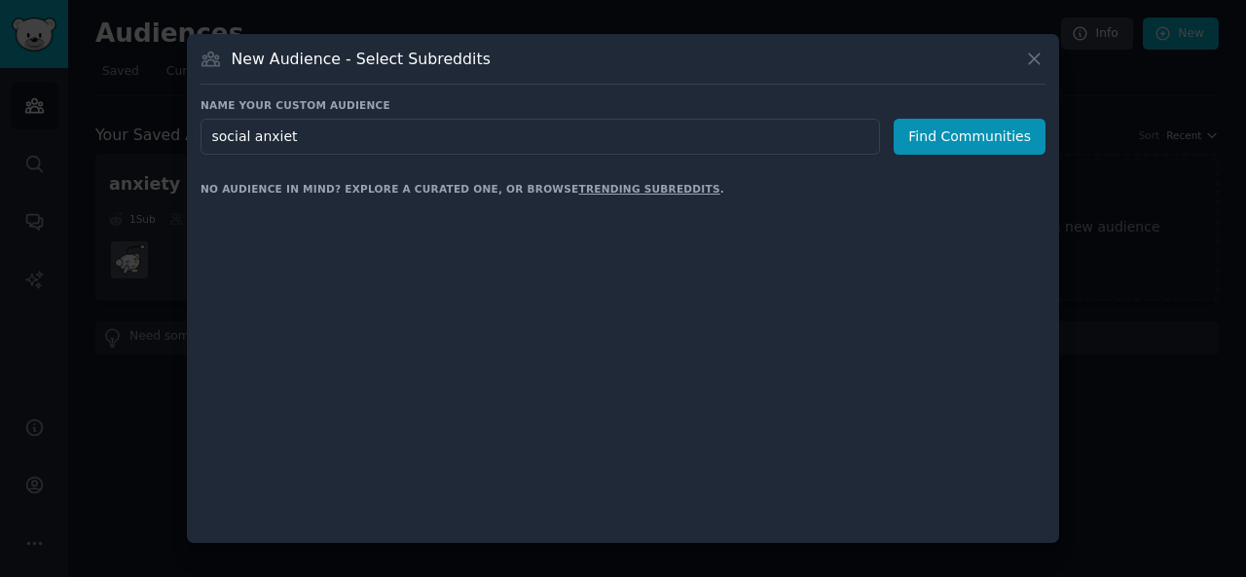  What do you see at coordinates (462, 189) in the screenshot?
I see `div: No audience in mind? Explore a curated one, or browse .` at bounding box center [462, 189].